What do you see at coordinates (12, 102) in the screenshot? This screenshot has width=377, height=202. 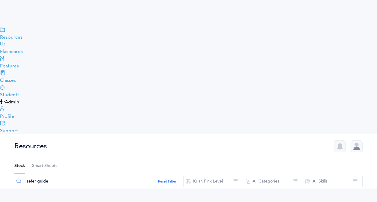 I see `span: Admin` at bounding box center [12, 102].